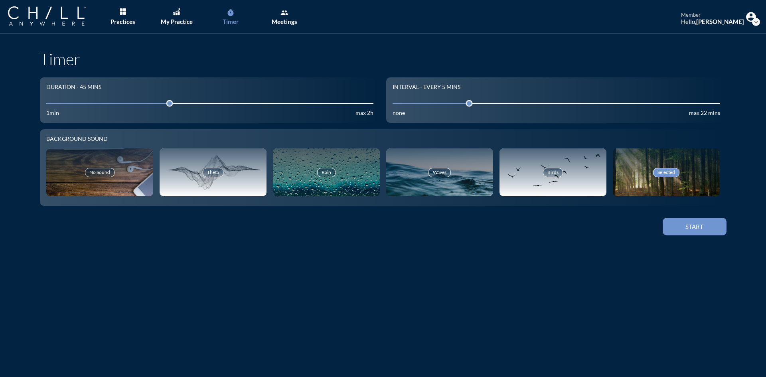 Image resolution: width=766 pixels, height=377 pixels. I want to click on div: none, so click(398, 113).